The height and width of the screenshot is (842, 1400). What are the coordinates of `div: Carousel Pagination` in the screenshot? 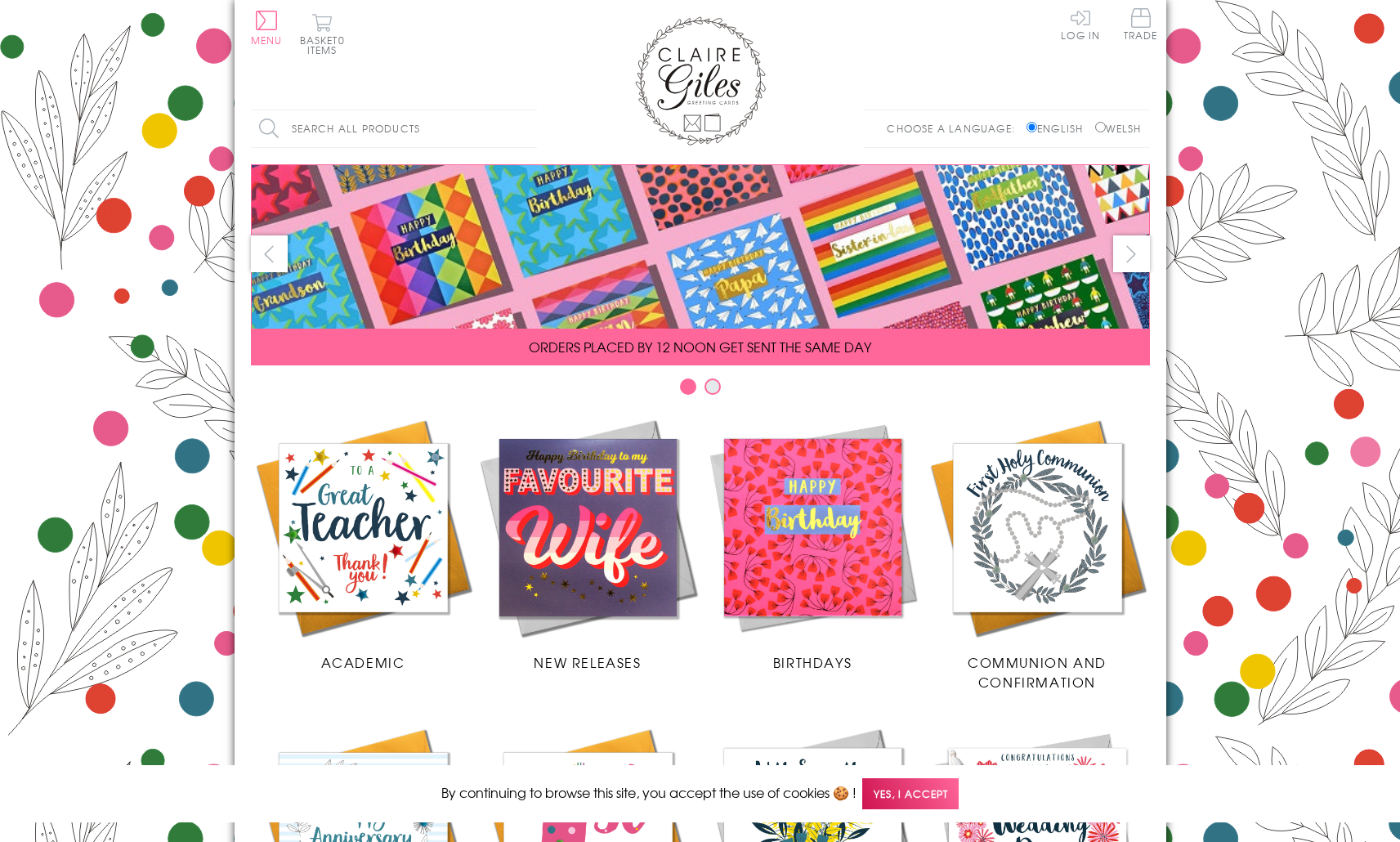 It's located at (701, 390).